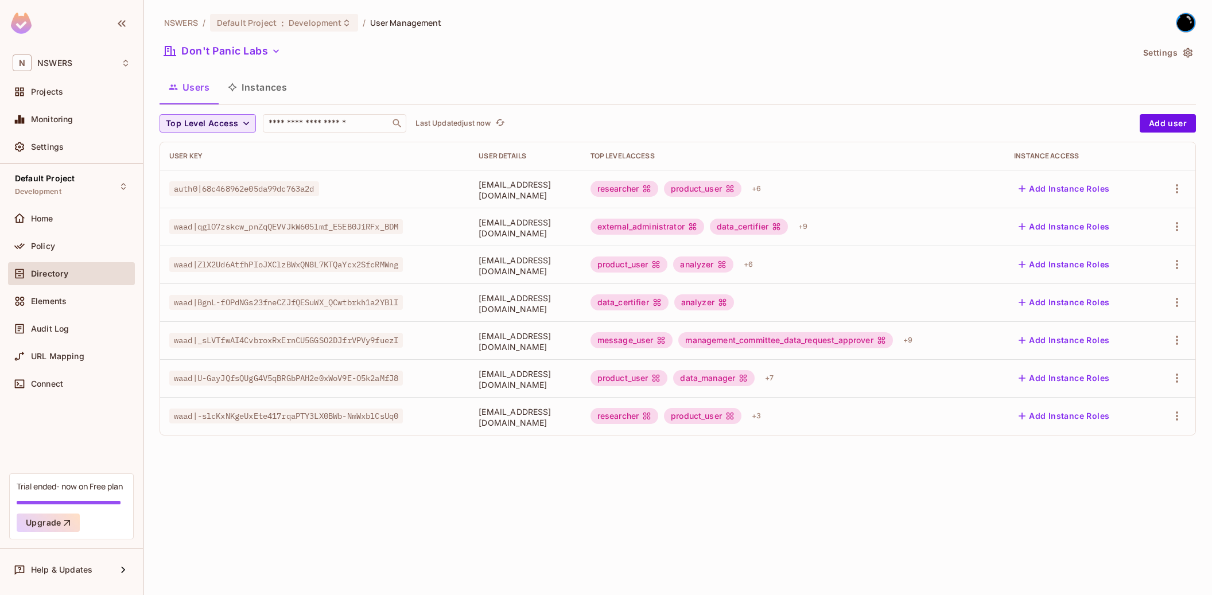 The height and width of the screenshot is (595, 1212). I want to click on span: Audit Log, so click(50, 329).